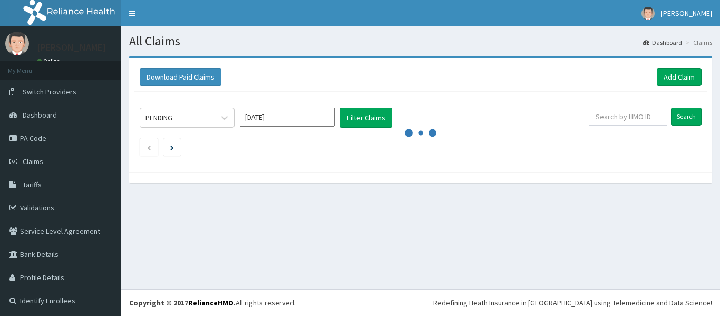 The image size is (720, 316). Describe the element at coordinates (33, 161) in the screenshot. I see `span: Claims` at that location.